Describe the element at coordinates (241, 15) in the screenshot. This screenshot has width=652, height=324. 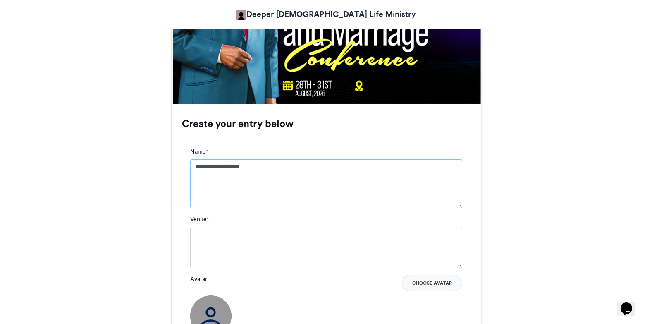
I see `img: Obafemi Bello` at that location.